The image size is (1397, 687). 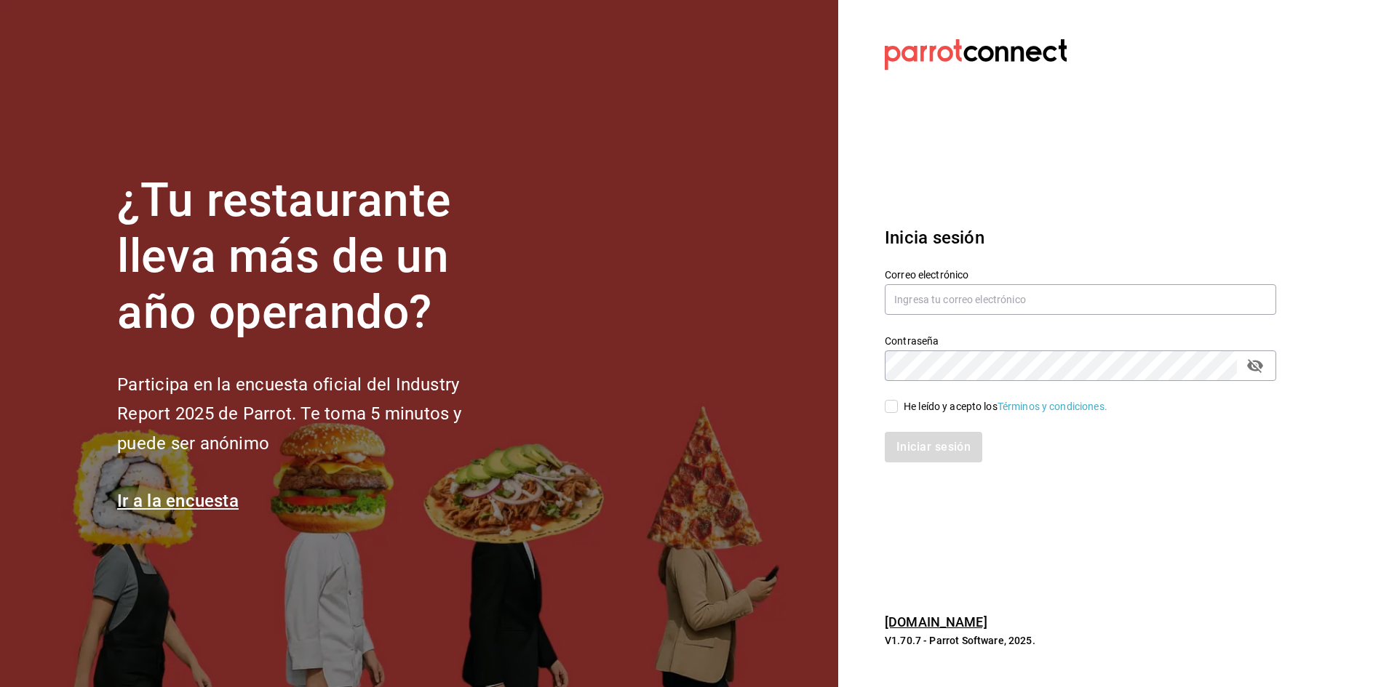 What do you see at coordinates (1080, 341) in the screenshot?
I see `label: Contraseña` at bounding box center [1080, 341].